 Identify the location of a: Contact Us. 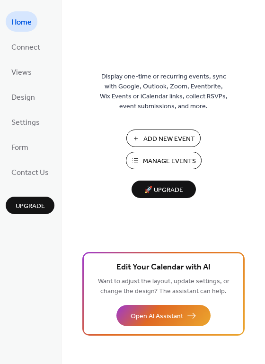
(30, 172).